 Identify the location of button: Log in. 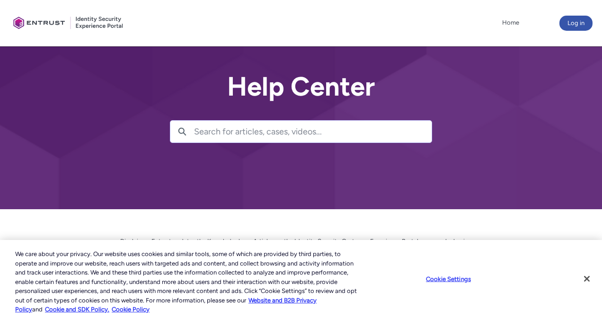
(576, 23).